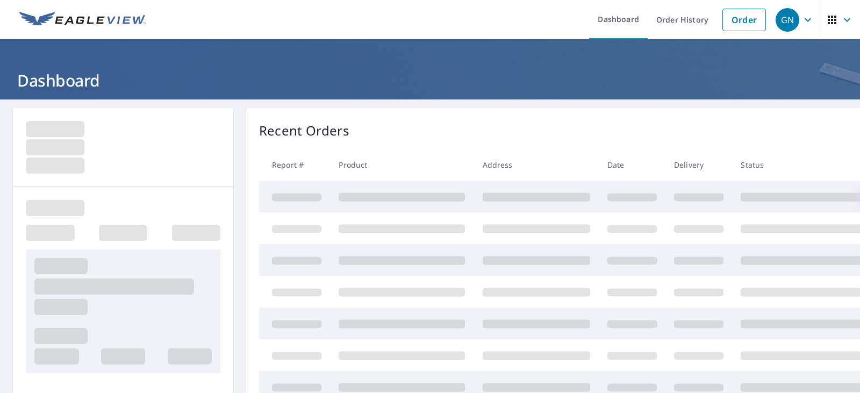 The height and width of the screenshot is (393, 860). What do you see at coordinates (788, 20) in the screenshot?
I see `div: GN` at bounding box center [788, 20].